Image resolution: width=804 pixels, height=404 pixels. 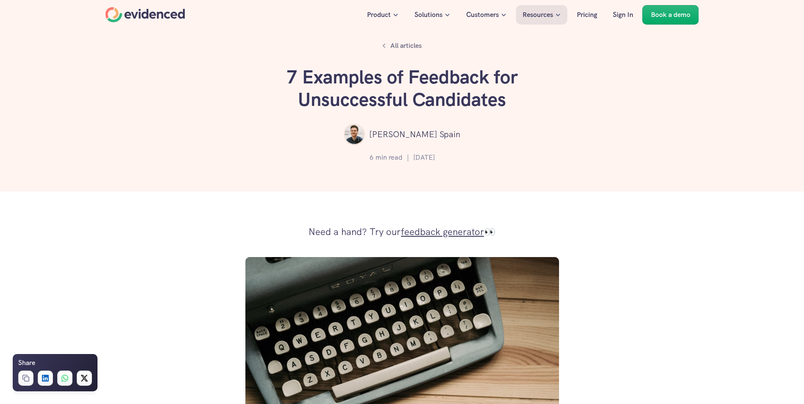 I want to click on a: All articles, so click(x=402, y=46).